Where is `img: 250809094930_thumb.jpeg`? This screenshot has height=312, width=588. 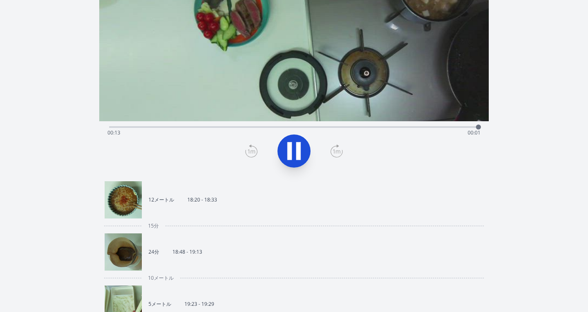
img: 250809094930_thumb.jpeg is located at coordinates (123, 252).